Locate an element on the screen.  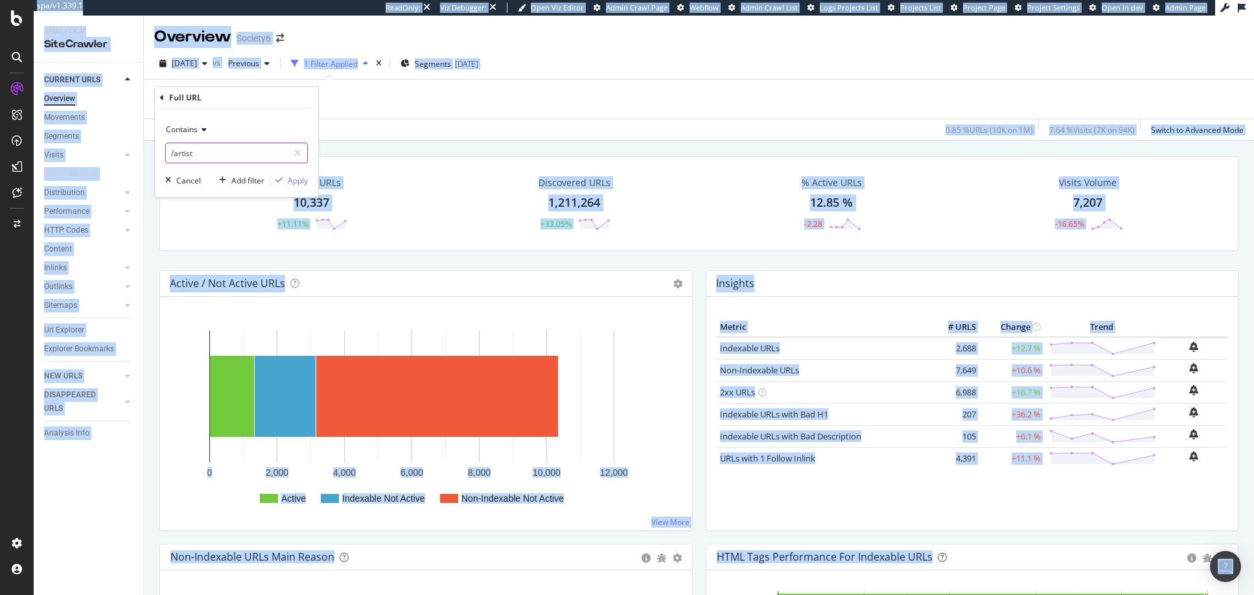
span: Previous is located at coordinates (241, 63).